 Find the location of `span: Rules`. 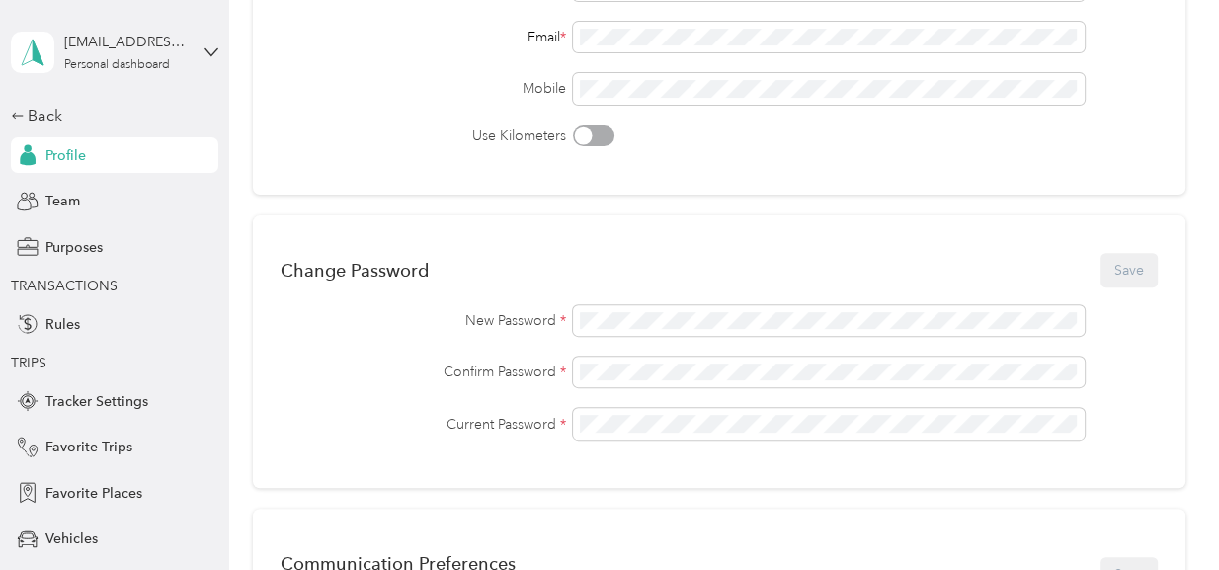

span: Rules is located at coordinates (62, 324).